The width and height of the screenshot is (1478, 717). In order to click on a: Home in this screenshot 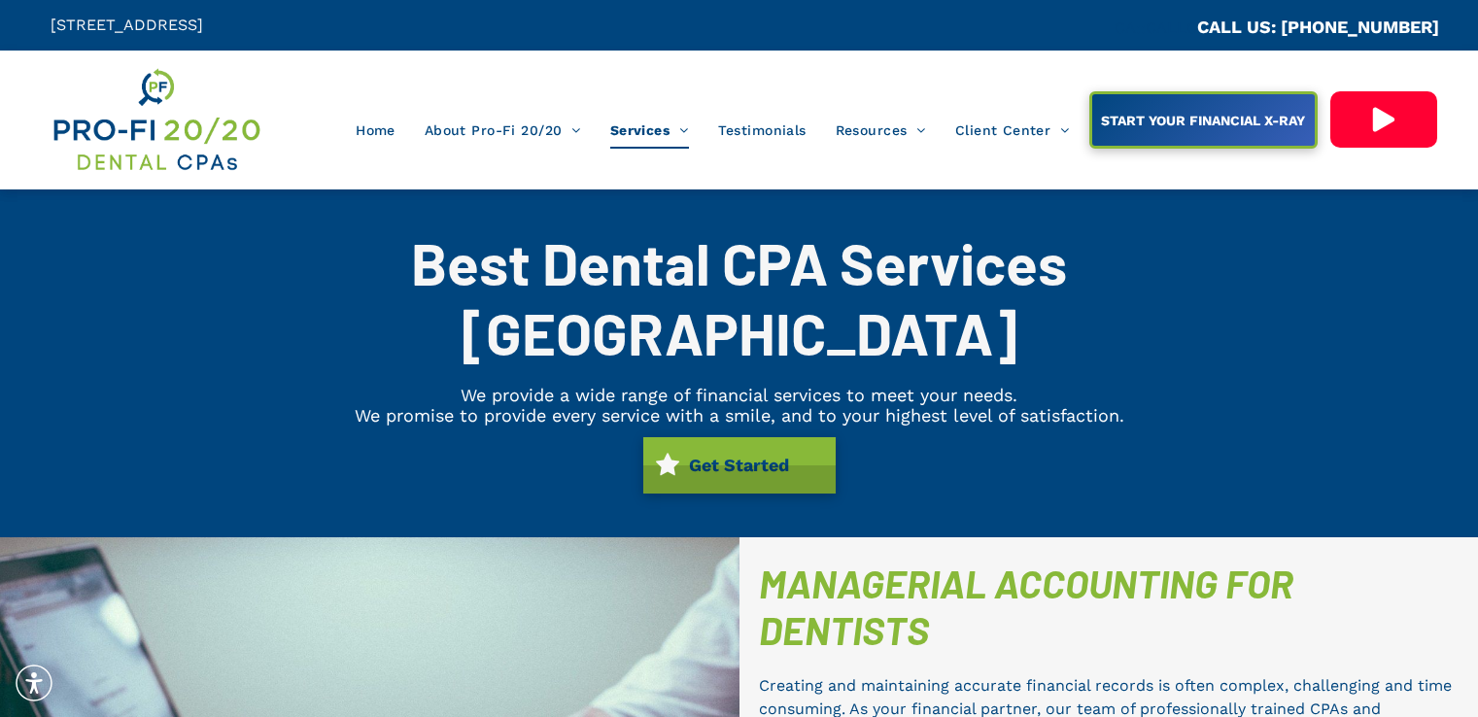, I will do `click(375, 130)`.